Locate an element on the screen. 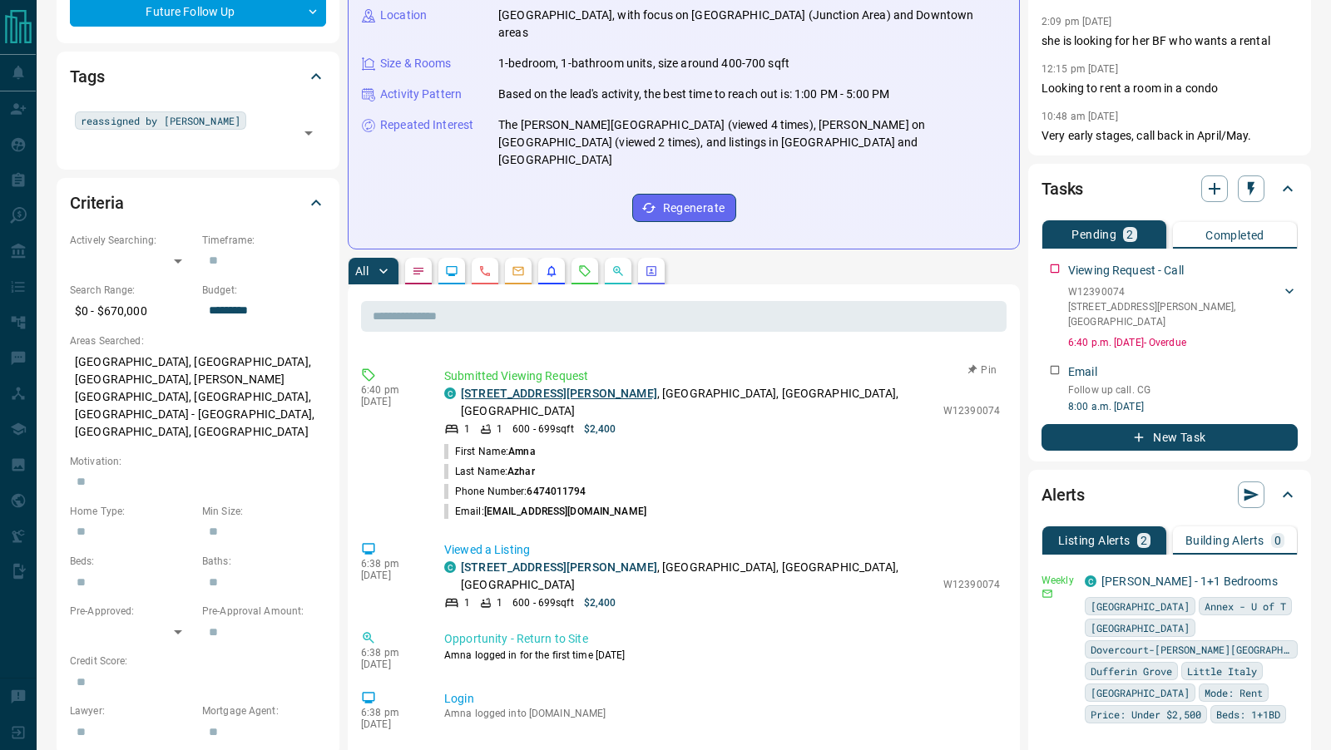 This screenshot has height=750, width=1331. p: Weekly is located at coordinates (1058, 581).